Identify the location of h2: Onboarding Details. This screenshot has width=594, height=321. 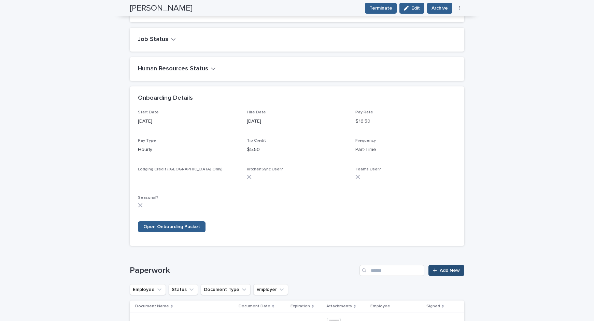
(165, 98).